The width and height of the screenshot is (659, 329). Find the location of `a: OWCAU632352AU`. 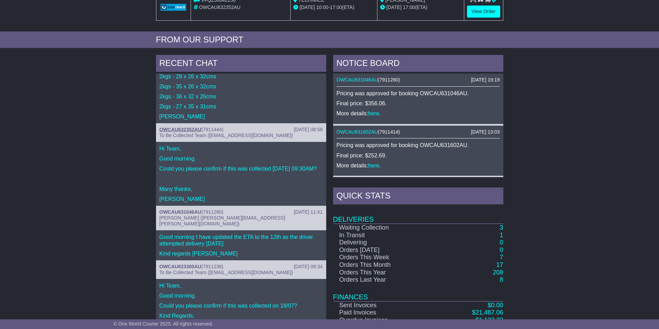

a: OWCAU632352AU is located at coordinates (180, 130).